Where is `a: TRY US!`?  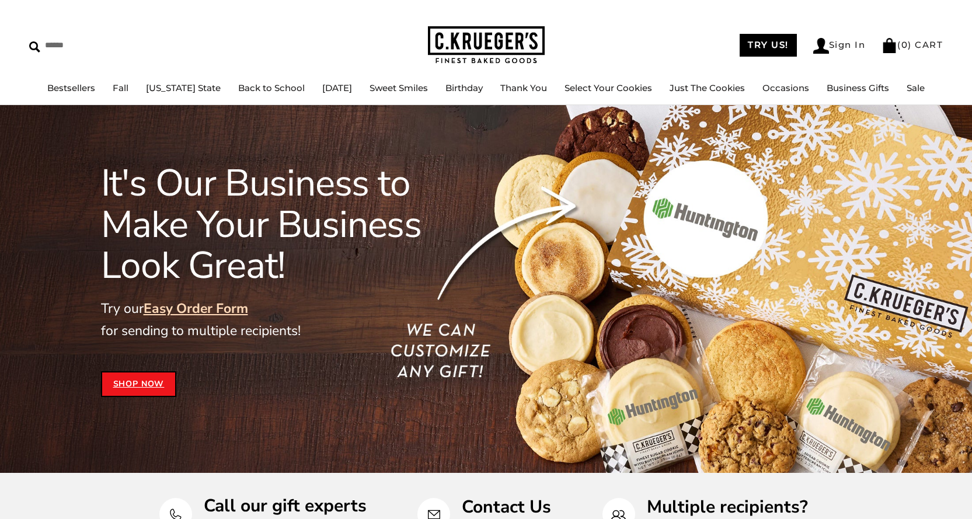
a: TRY US! is located at coordinates (768, 45).